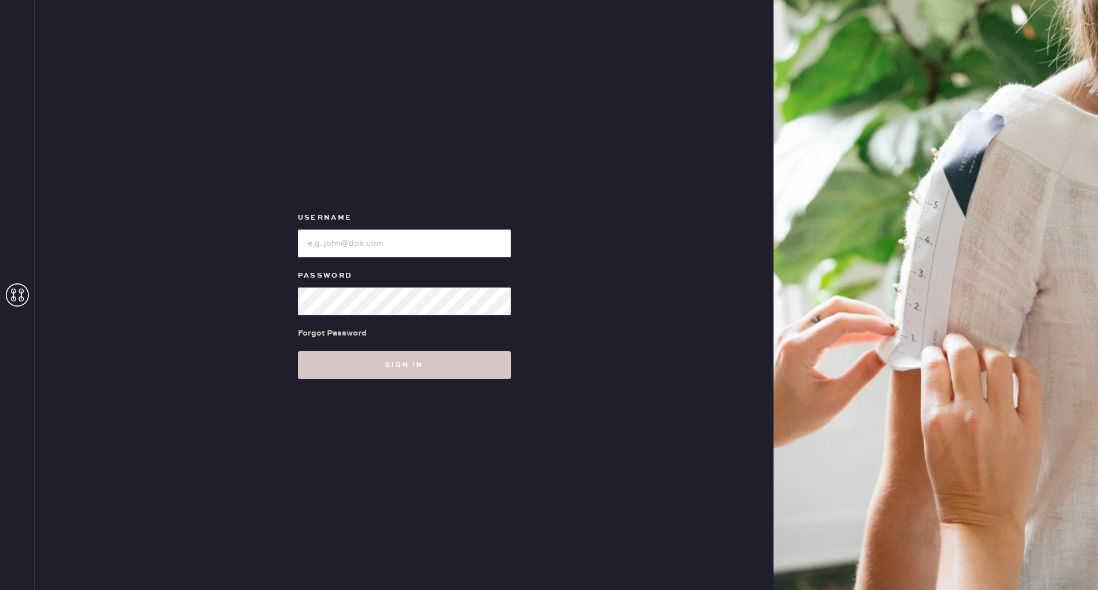 This screenshot has height=590, width=1098. Describe the element at coordinates (404, 365) in the screenshot. I see `button: Sign in` at that location.